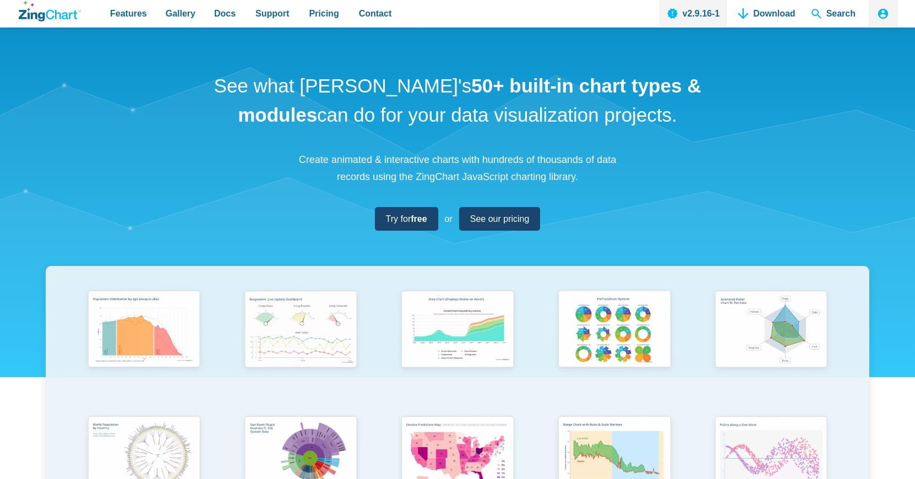 The width and height of the screenshot is (915, 479). Describe the element at coordinates (300, 330) in the screenshot. I see `img: Responsive Live Update Dashboard` at that location.